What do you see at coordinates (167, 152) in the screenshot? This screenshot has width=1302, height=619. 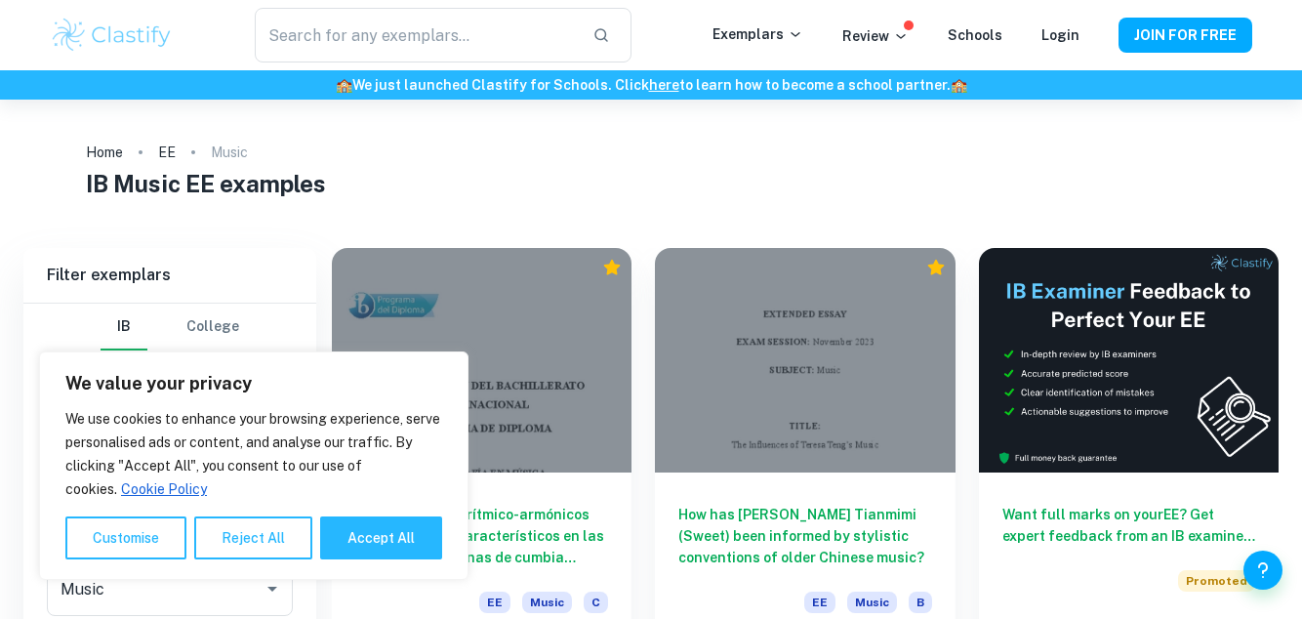 I see `a: EE` at bounding box center [167, 152].